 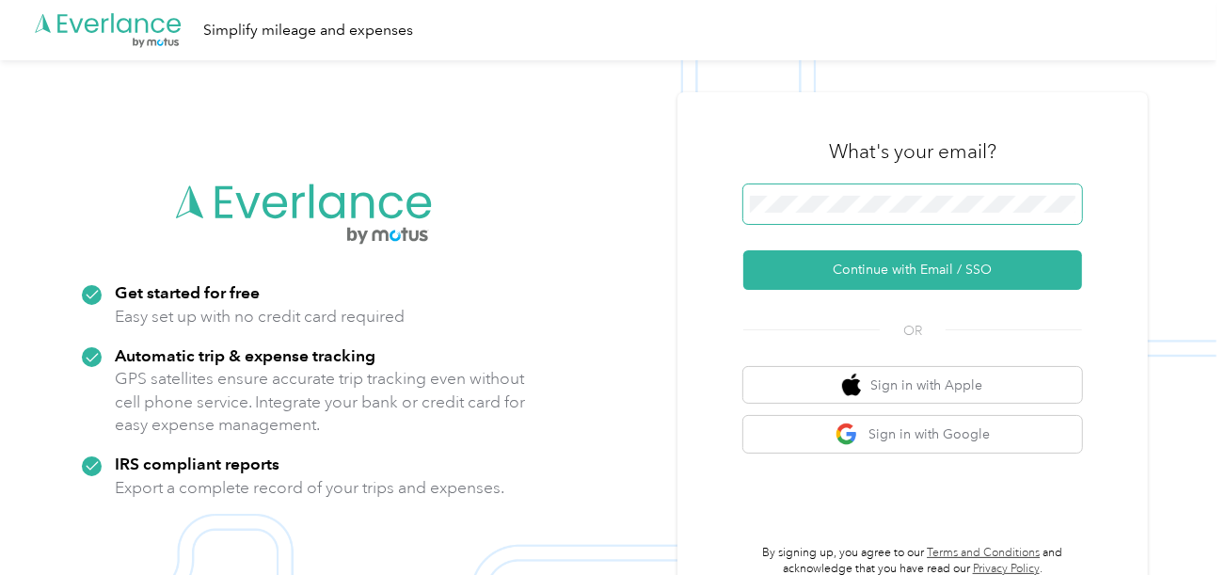 I want to click on span: OR, so click(x=913, y=330).